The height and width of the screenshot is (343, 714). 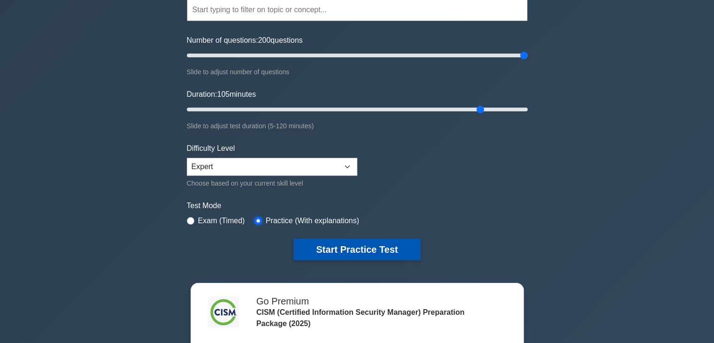 I want to click on label: Difficulty Level, so click(x=211, y=148).